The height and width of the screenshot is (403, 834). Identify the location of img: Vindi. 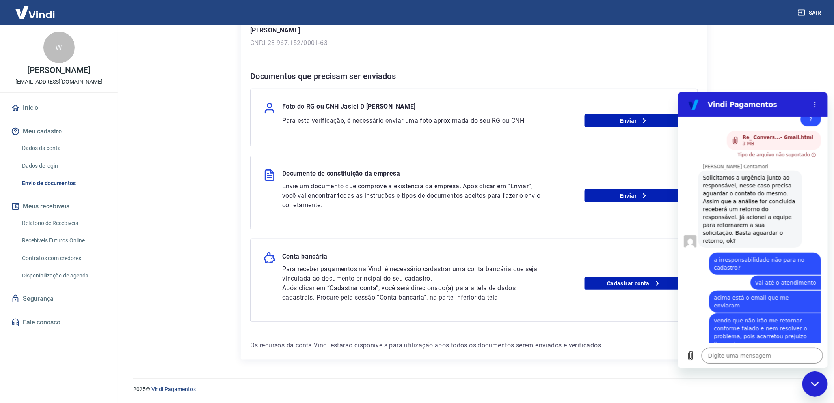
(35, 12).